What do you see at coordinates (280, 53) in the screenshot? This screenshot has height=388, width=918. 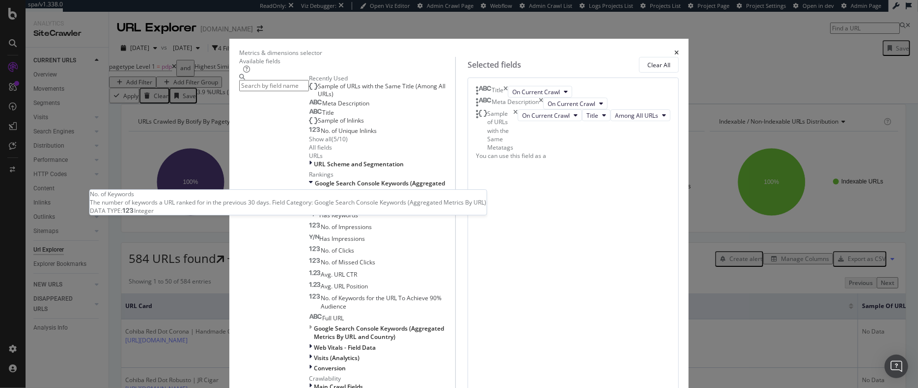 I see `div: Metrics & dimensions selector` at bounding box center [280, 53].